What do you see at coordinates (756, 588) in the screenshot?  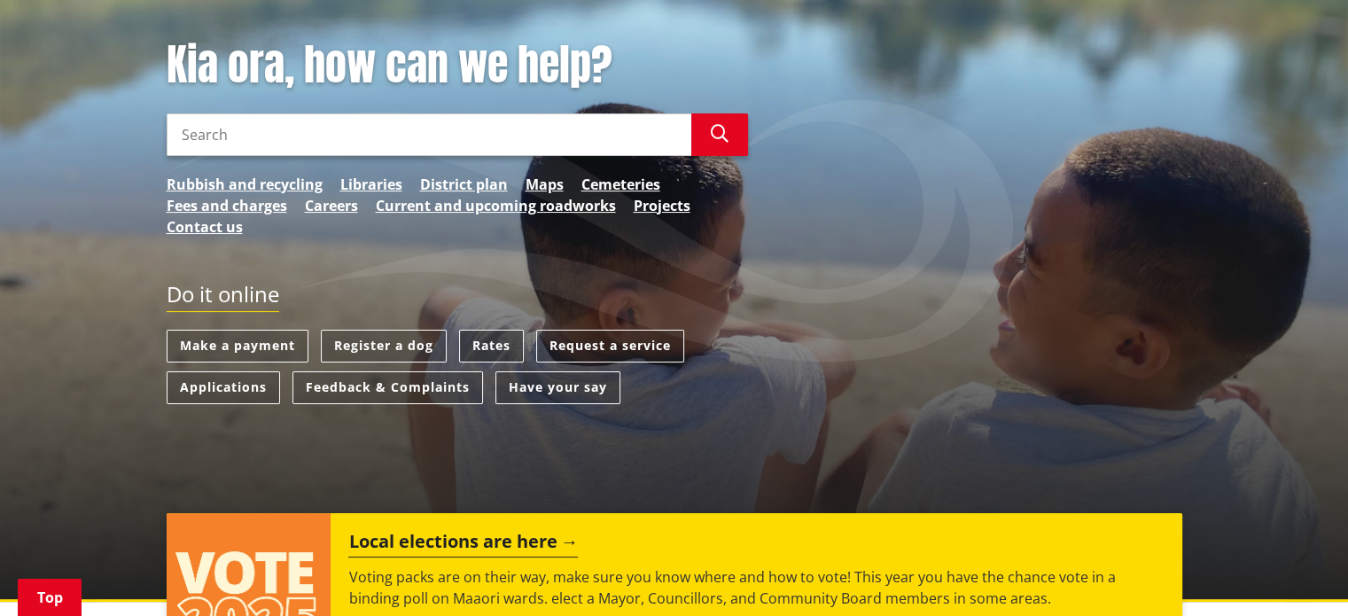 I see `p: Voting packs are on their way, make sure you know where and how to vote! This year you have the c...` at bounding box center [756, 588].